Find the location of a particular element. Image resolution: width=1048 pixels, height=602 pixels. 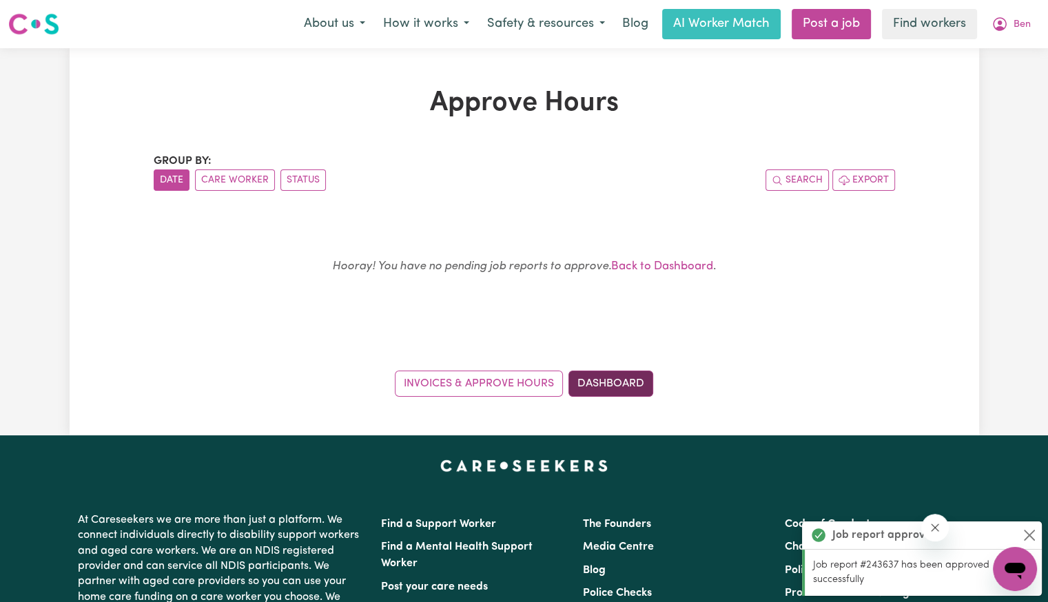

a: Back to Dashboard is located at coordinates (662, 266).